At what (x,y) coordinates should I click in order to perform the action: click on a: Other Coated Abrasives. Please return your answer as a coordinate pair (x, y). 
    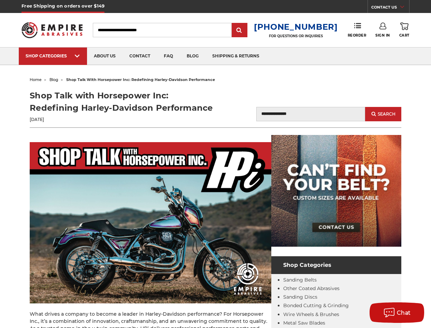
    Looking at the image, I should click on (311, 288).